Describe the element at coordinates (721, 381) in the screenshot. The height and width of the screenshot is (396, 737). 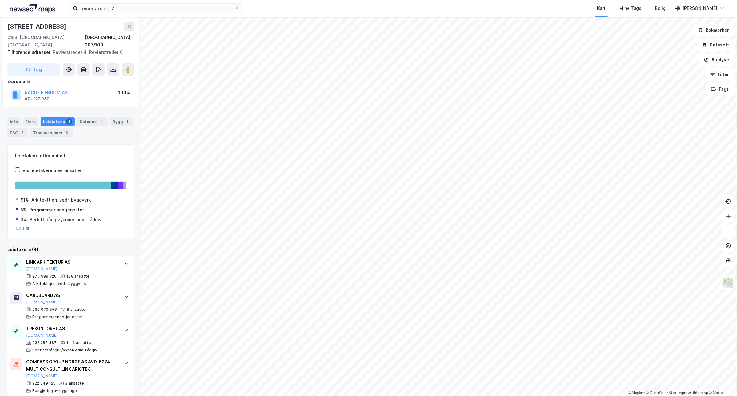
I see `div: Kontrollprogram for chat` at that location.